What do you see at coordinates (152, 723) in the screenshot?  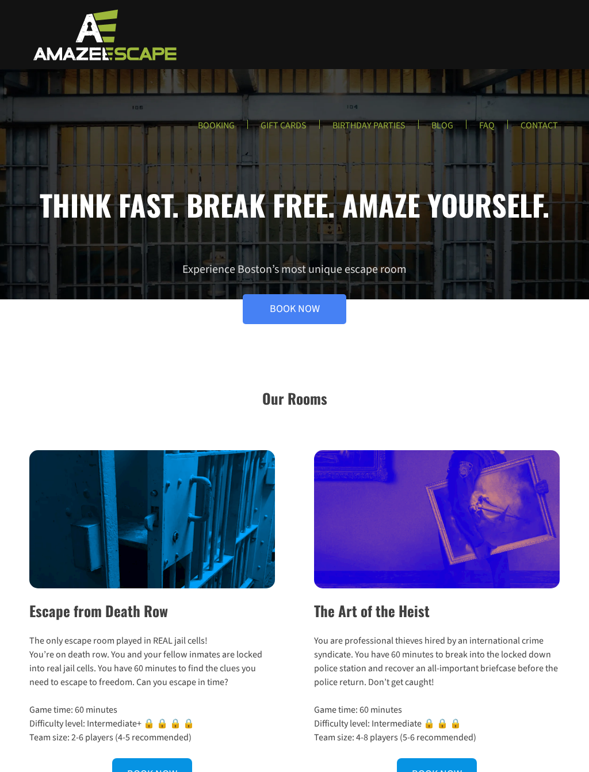 I see `p: Game time: 60 minutes Difficulty level: Intermediate+ 🔒 🔒 🔒 🔒 Team size: 2-6 players (4-5 recomme...` at bounding box center [152, 723].